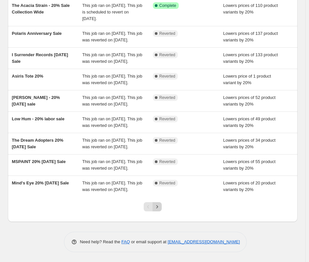 The height and width of the screenshot is (262, 309). Describe the element at coordinates (126, 241) in the screenshot. I see `a: FAQ` at that location.